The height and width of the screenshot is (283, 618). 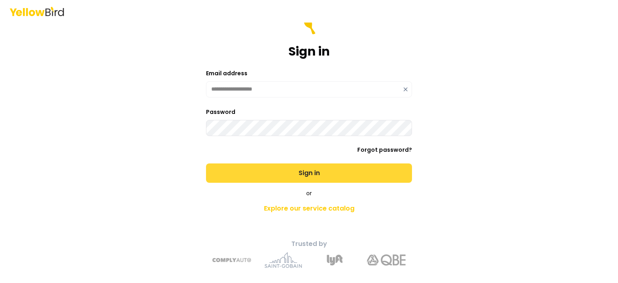 I want to click on a: Forgot password?, so click(x=385, y=150).